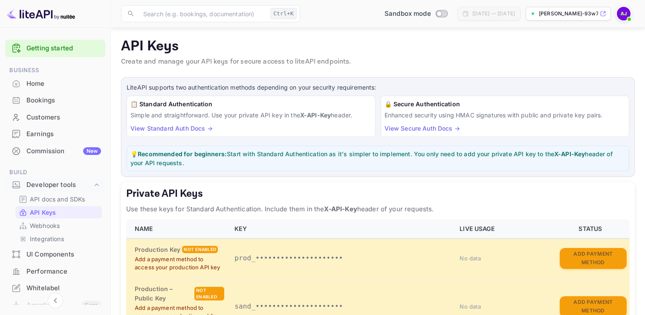 The image size is (645, 315). Describe the element at coordinates (623, 14) in the screenshot. I see `img: Asim Jana` at that location.